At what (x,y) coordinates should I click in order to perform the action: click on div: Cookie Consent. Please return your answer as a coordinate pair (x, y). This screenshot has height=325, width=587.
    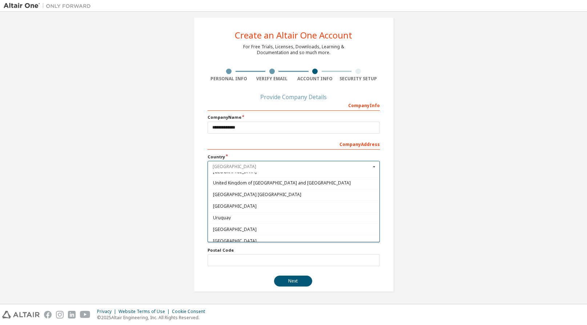
    Looking at the image, I should click on (191, 312).